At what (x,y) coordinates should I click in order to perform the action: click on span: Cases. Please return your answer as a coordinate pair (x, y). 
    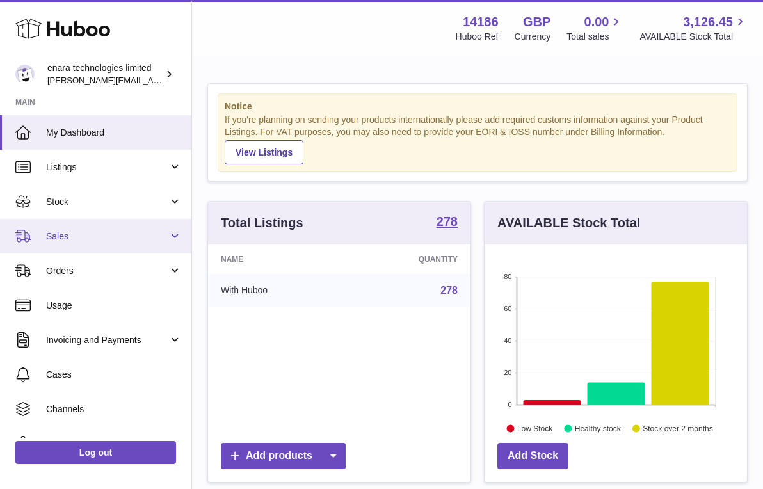
    Looking at the image, I should click on (114, 374).